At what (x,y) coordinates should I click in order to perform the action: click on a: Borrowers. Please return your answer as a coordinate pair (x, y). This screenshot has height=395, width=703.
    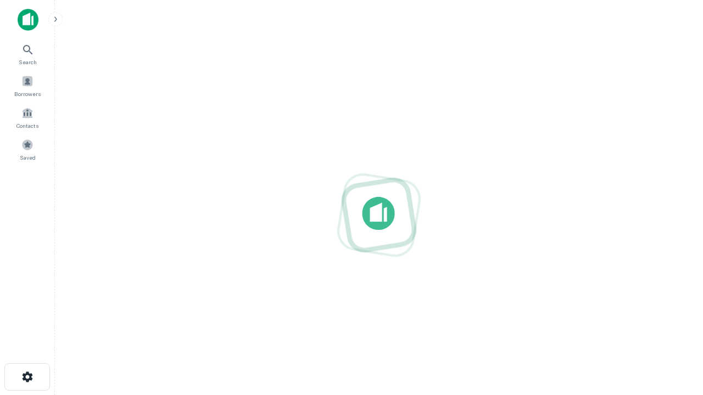
    Looking at the image, I should click on (27, 86).